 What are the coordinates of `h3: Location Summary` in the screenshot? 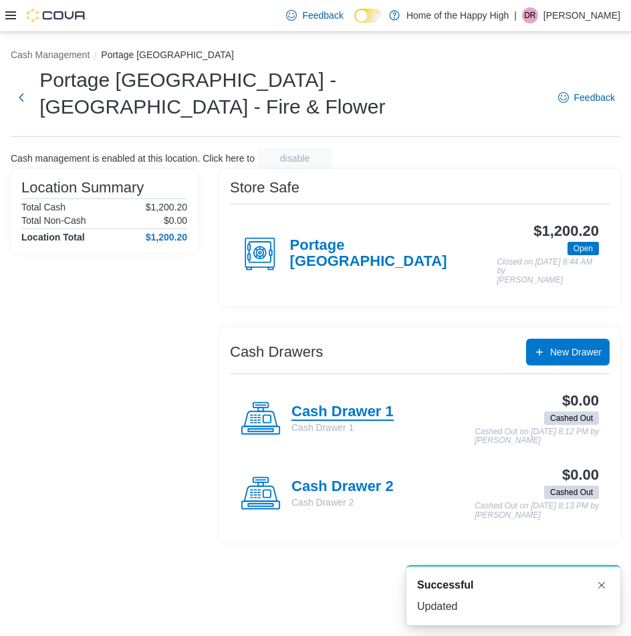 It's located at (82, 188).